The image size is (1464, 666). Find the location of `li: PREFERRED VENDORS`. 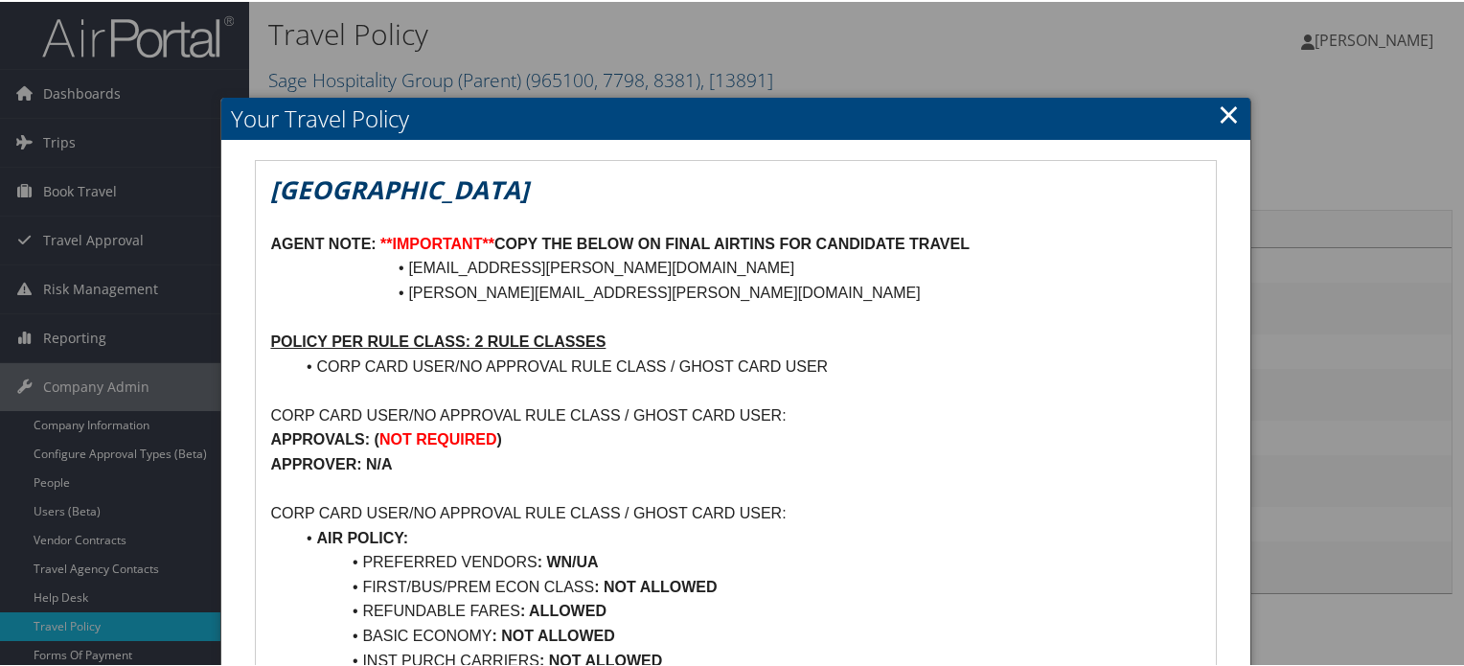

li: PREFERRED VENDORS is located at coordinates (746, 560).